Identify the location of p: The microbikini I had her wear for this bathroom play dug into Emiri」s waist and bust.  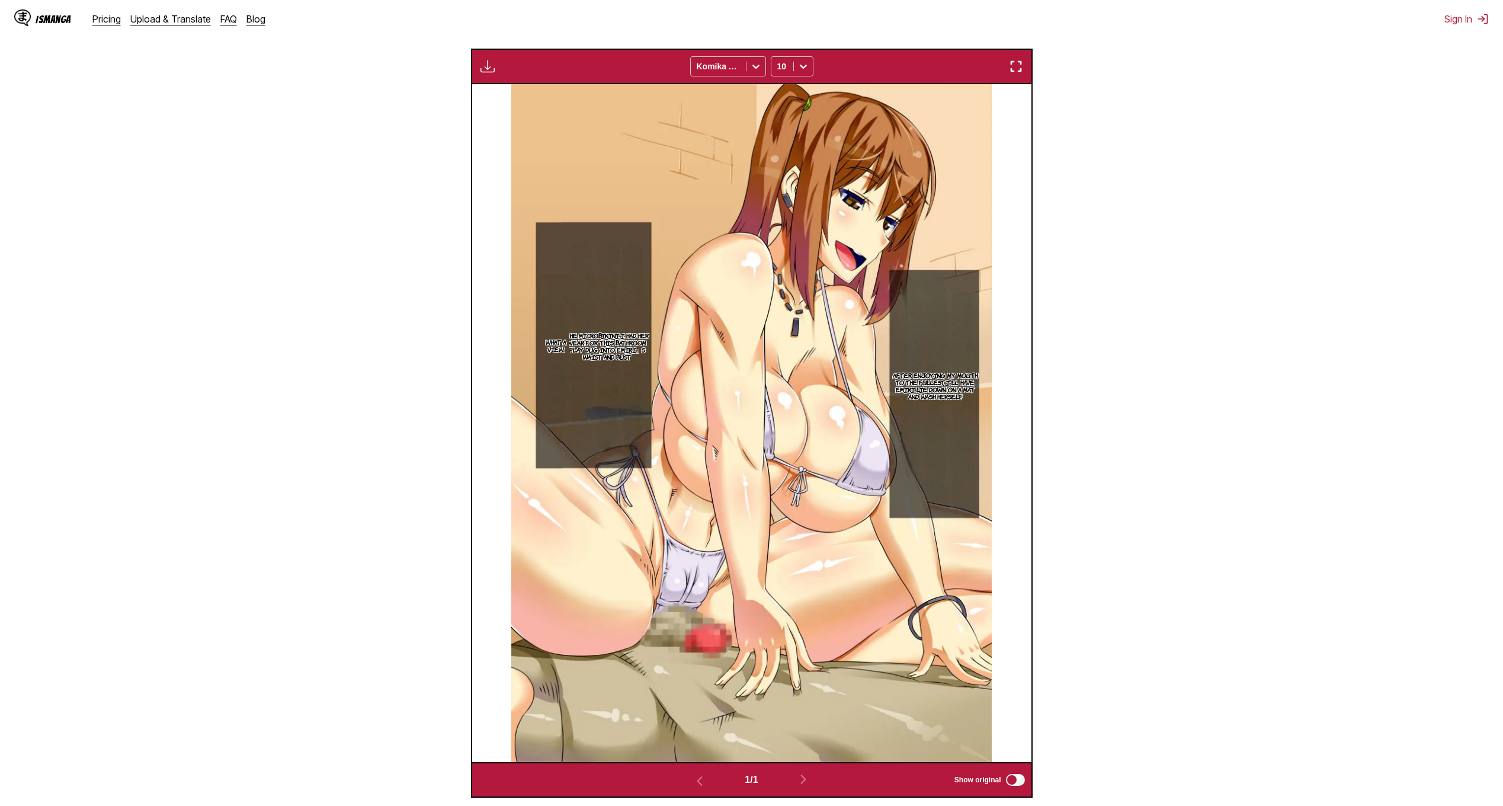
(607, 346).